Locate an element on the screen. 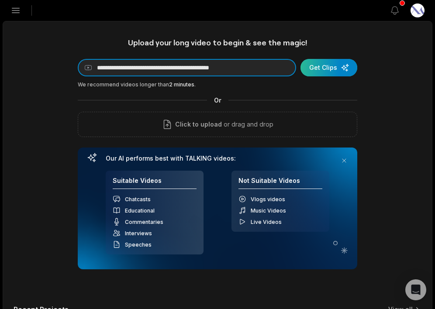 The height and width of the screenshot is (309, 435). span: Speeches is located at coordinates (138, 245).